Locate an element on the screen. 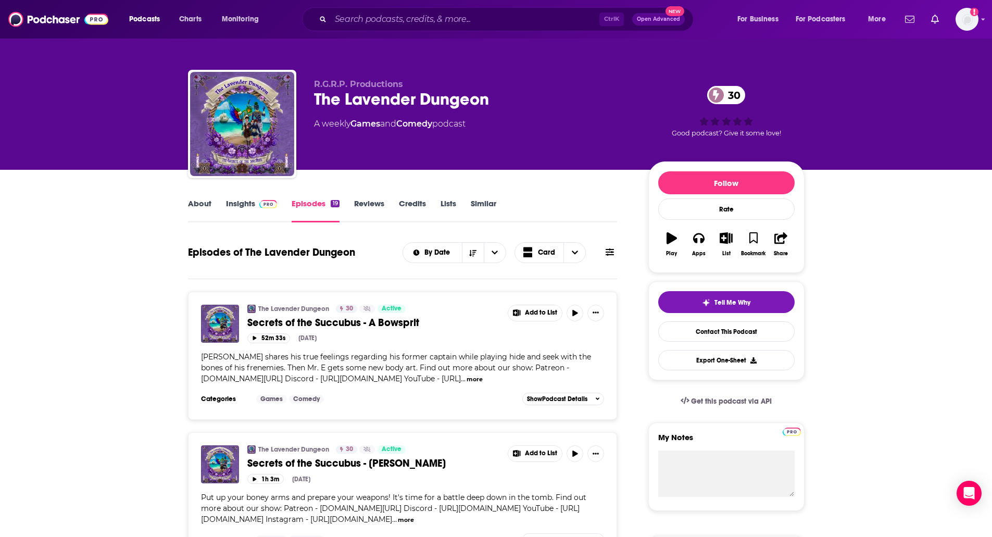 The height and width of the screenshot is (537, 992). a: Lists is located at coordinates (448, 210).